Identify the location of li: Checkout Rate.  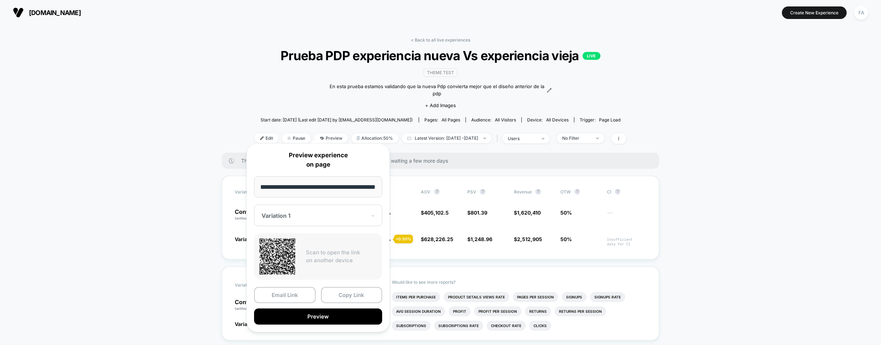
(506, 325).